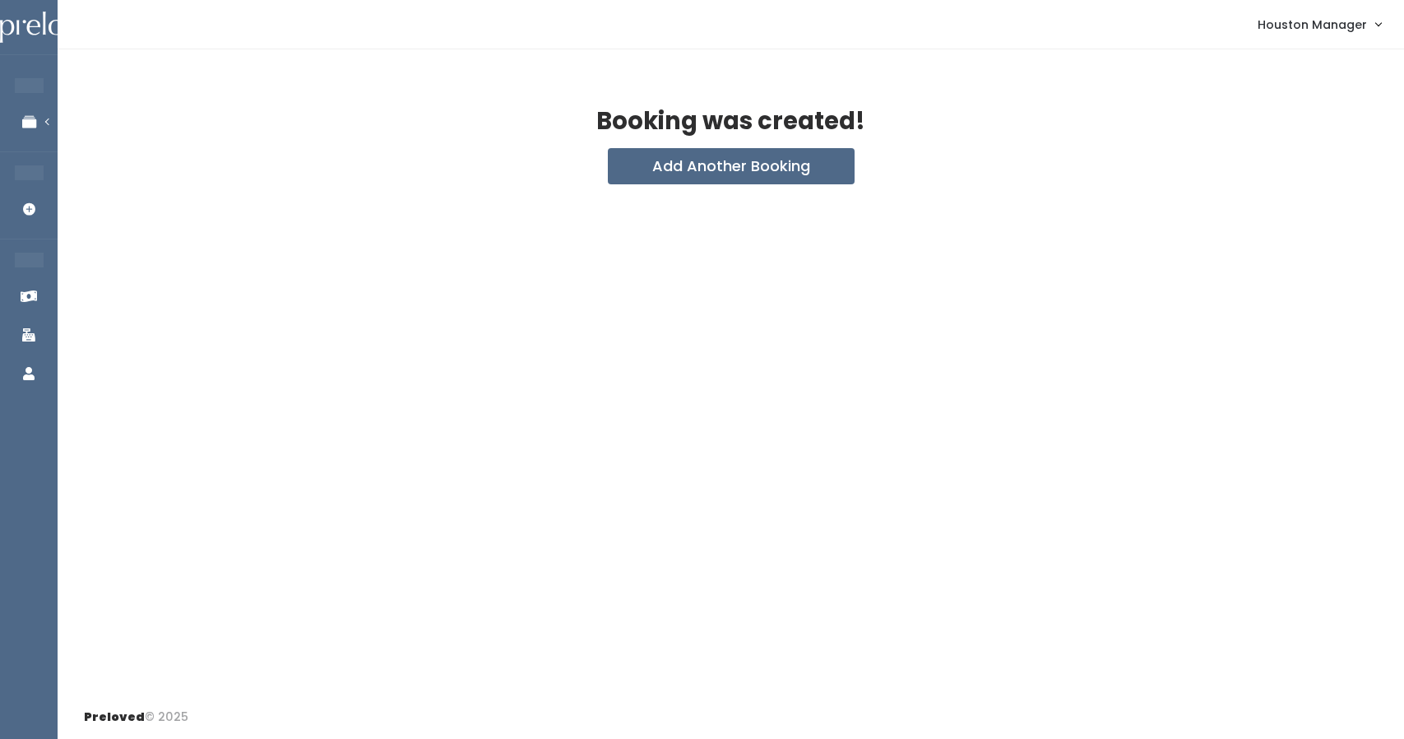 The height and width of the screenshot is (739, 1404). Describe the element at coordinates (731, 166) in the screenshot. I see `a: Add Another Booking` at that location.